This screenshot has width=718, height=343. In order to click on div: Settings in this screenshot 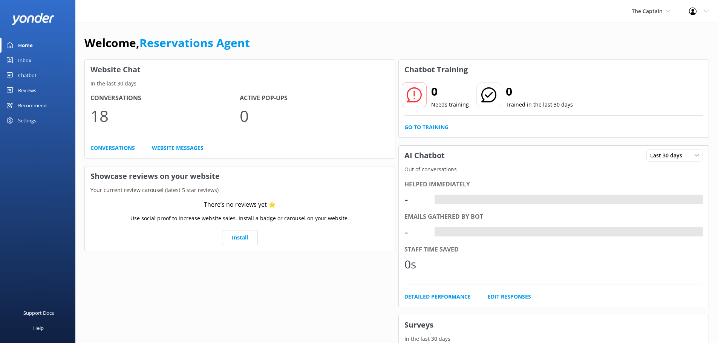, I will do `click(27, 121)`.